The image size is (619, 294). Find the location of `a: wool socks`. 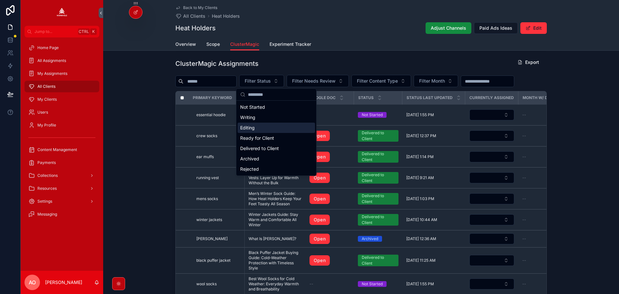

a: wool socks is located at coordinates (218, 284).